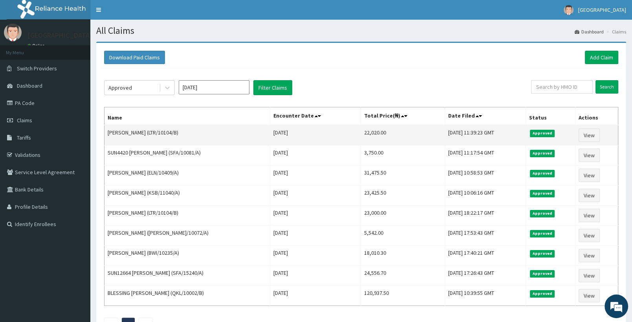 This screenshot has width=632, height=322. Describe the element at coordinates (77, 228) in the screenshot. I see `textarea: Type your message and hit 'Enter'` at that location.